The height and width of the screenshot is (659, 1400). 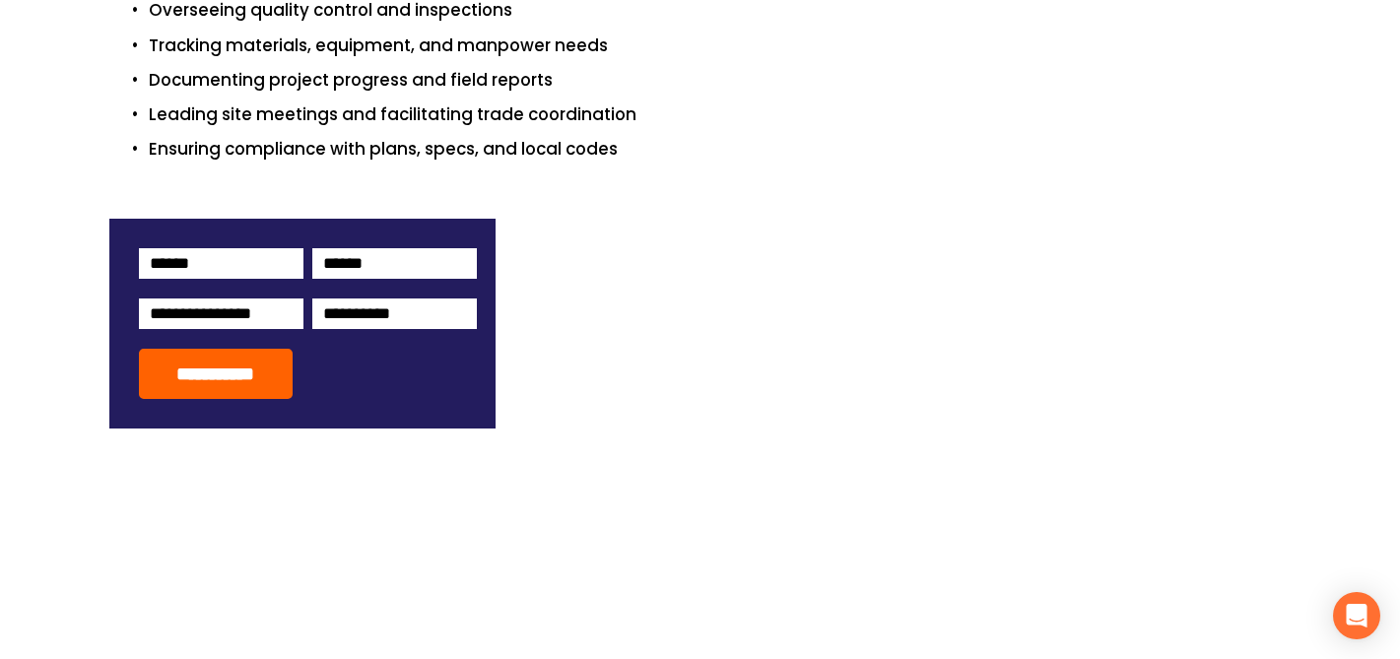 What do you see at coordinates (720, 45) in the screenshot?
I see `p: Tracking materials, equipment, and manpower needs` at bounding box center [720, 45].